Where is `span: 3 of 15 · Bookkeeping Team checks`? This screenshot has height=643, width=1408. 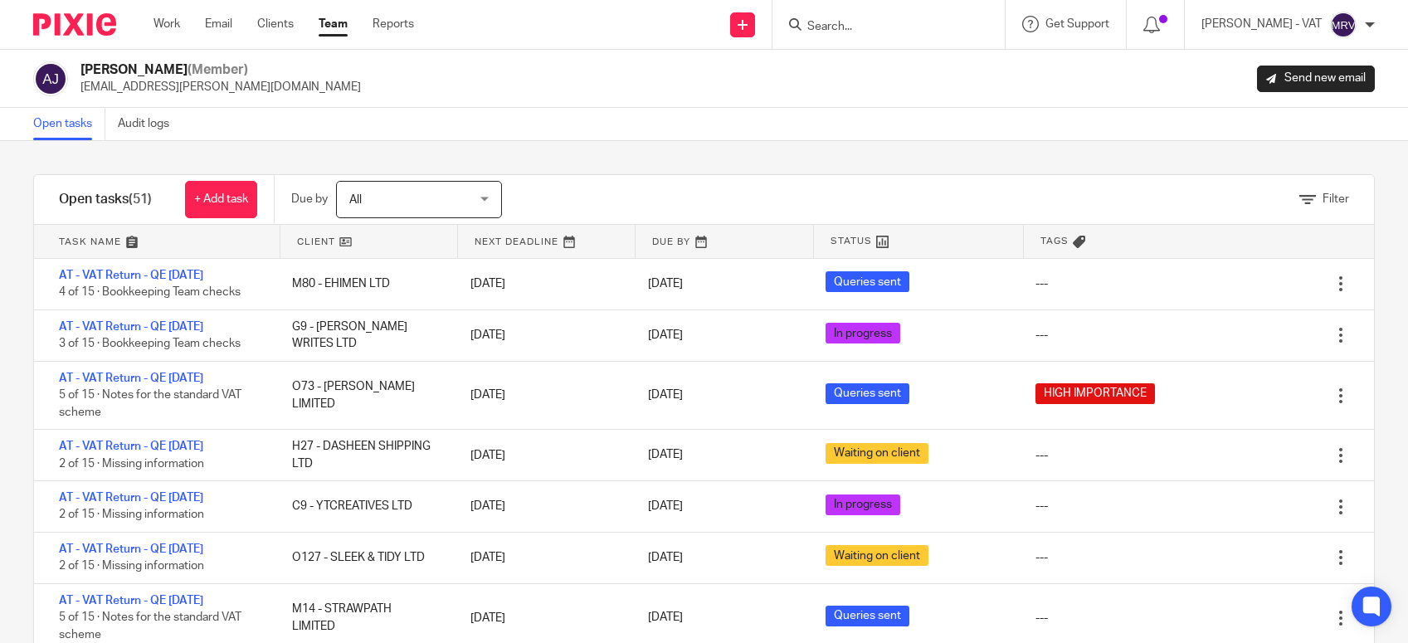 span: 3 of 15 · Bookkeeping Team checks is located at coordinates (149, 344).